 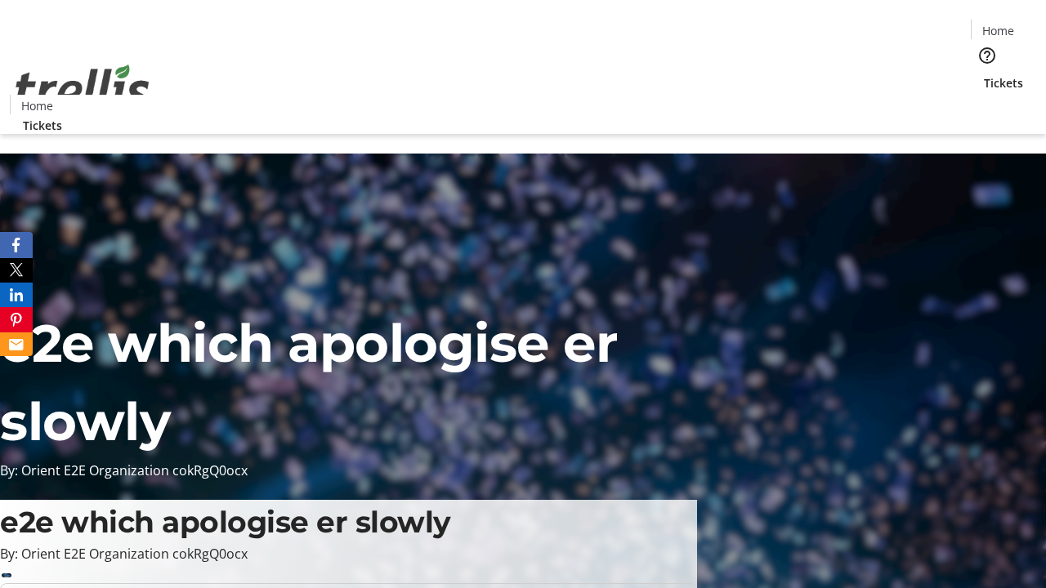 What do you see at coordinates (987, 56) in the screenshot?
I see `button: Help` at bounding box center [987, 56].